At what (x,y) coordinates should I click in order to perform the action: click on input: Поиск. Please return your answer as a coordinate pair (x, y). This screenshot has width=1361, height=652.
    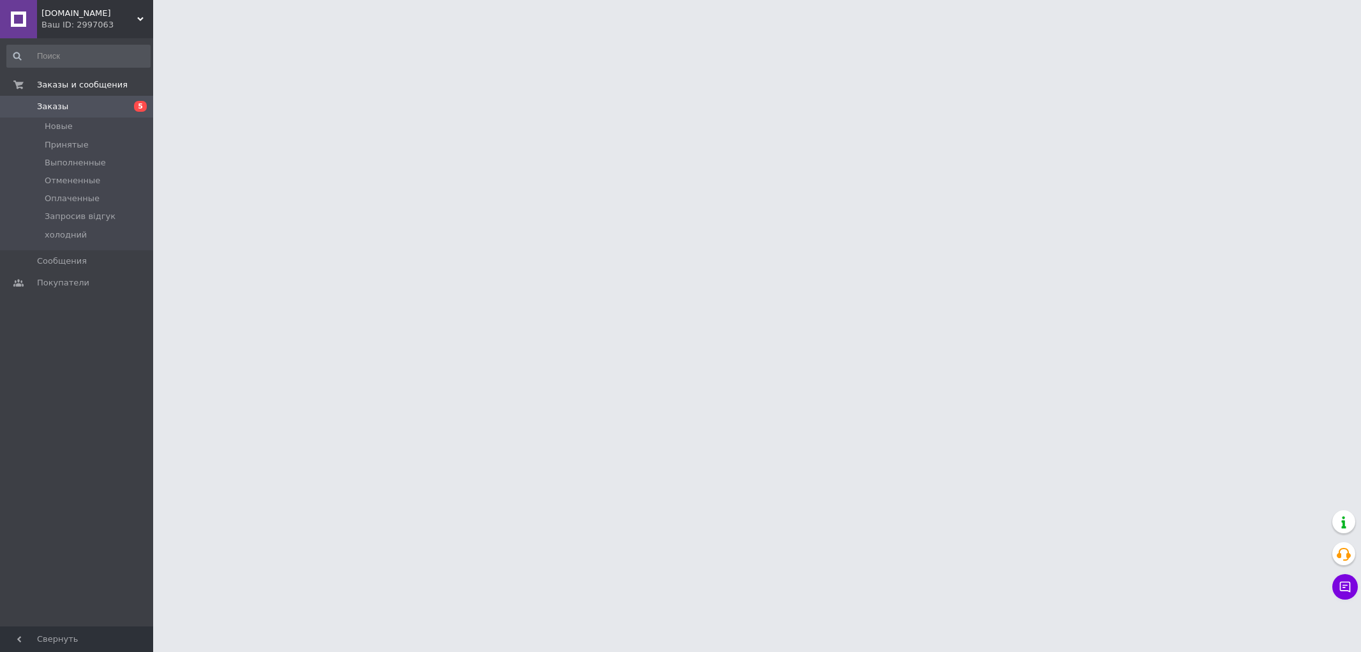
    Looking at the image, I should click on (78, 56).